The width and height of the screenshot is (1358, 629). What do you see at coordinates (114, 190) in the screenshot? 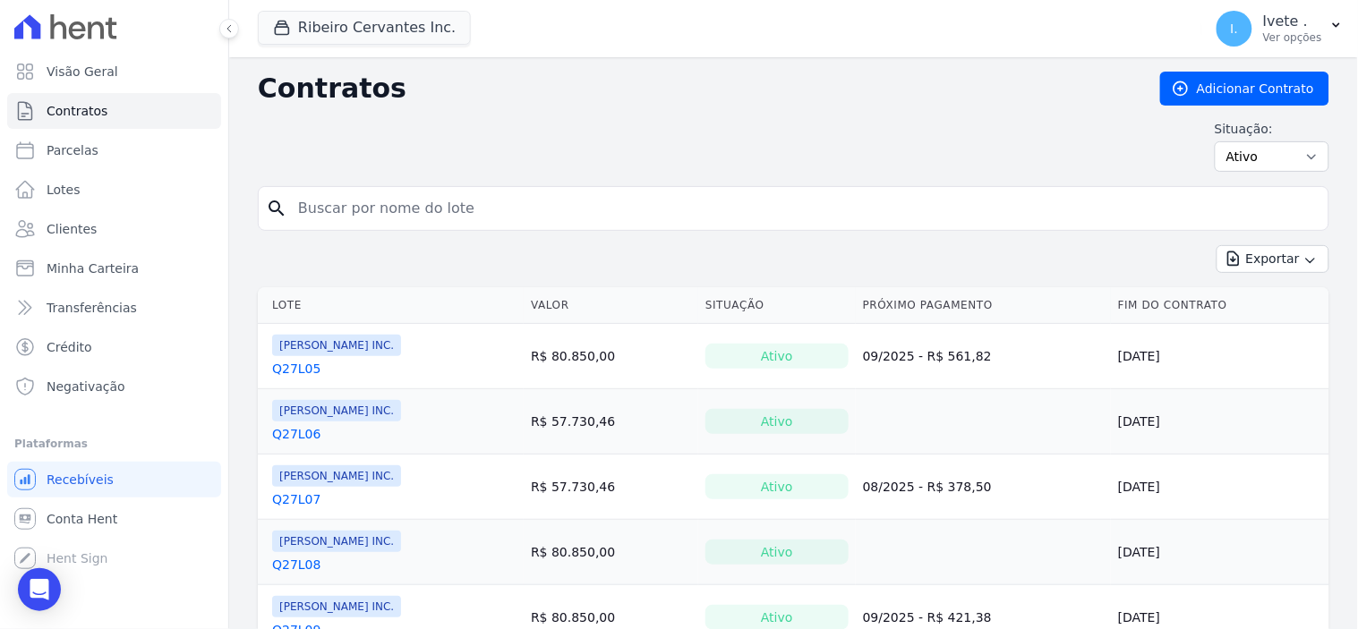
I see `a: Lotes` at bounding box center [114, 190].